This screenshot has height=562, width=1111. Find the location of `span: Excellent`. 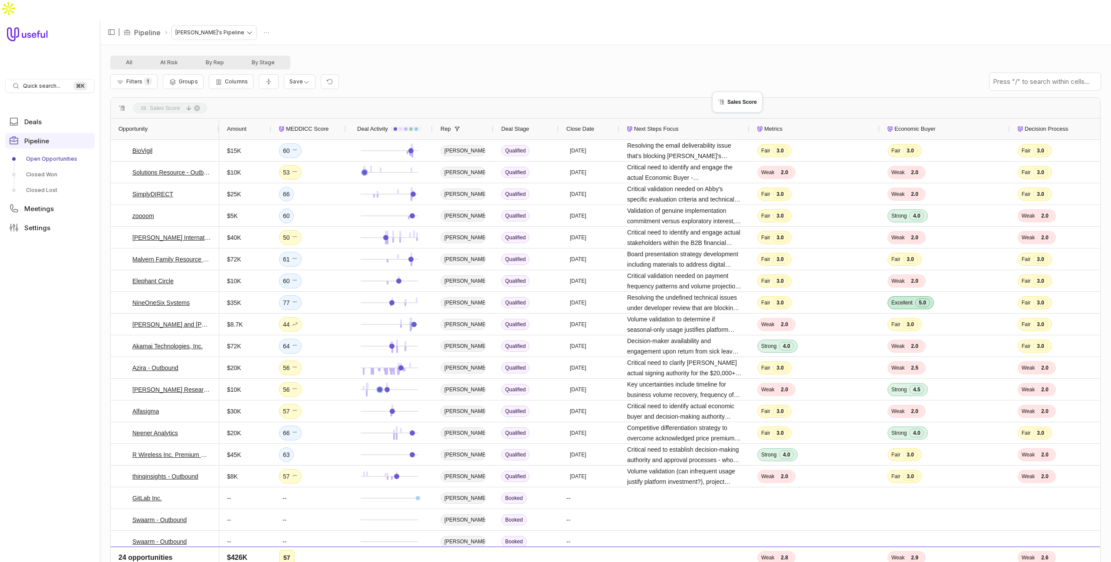

span: Excellent is located at coordinates (902, 303).